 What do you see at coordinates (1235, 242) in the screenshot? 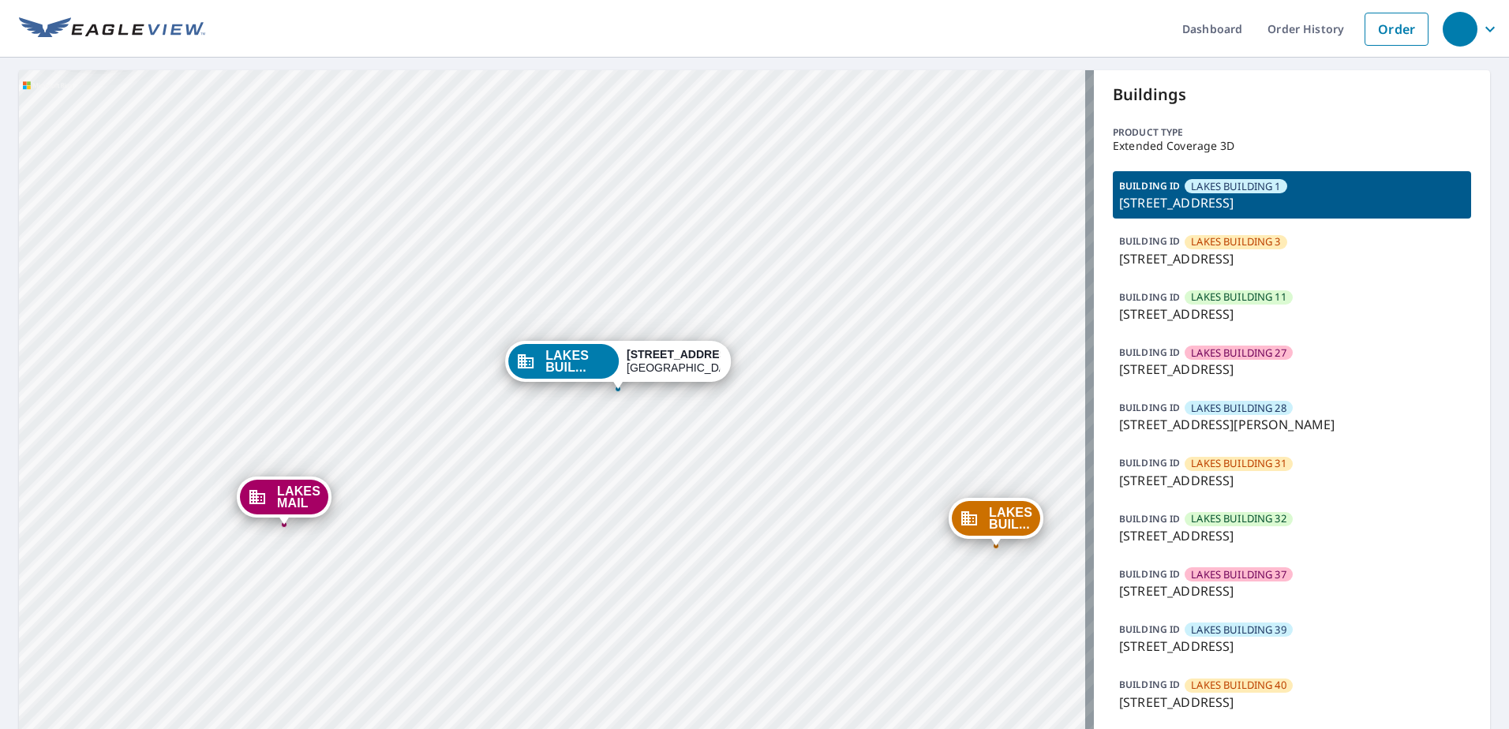
I see `span: LAKES BUILDING 3` at bounding box center [1235, 242].